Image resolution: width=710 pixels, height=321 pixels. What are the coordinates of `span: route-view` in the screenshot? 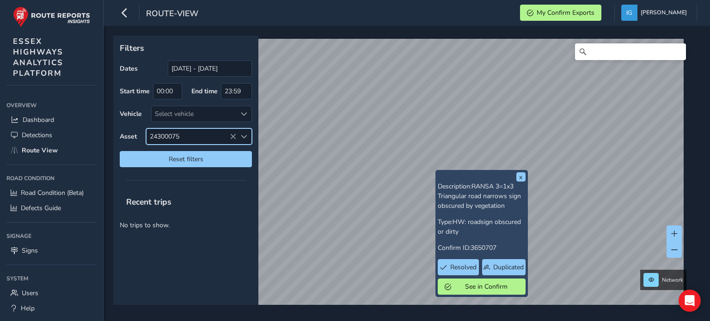 It's located at (172, 14).